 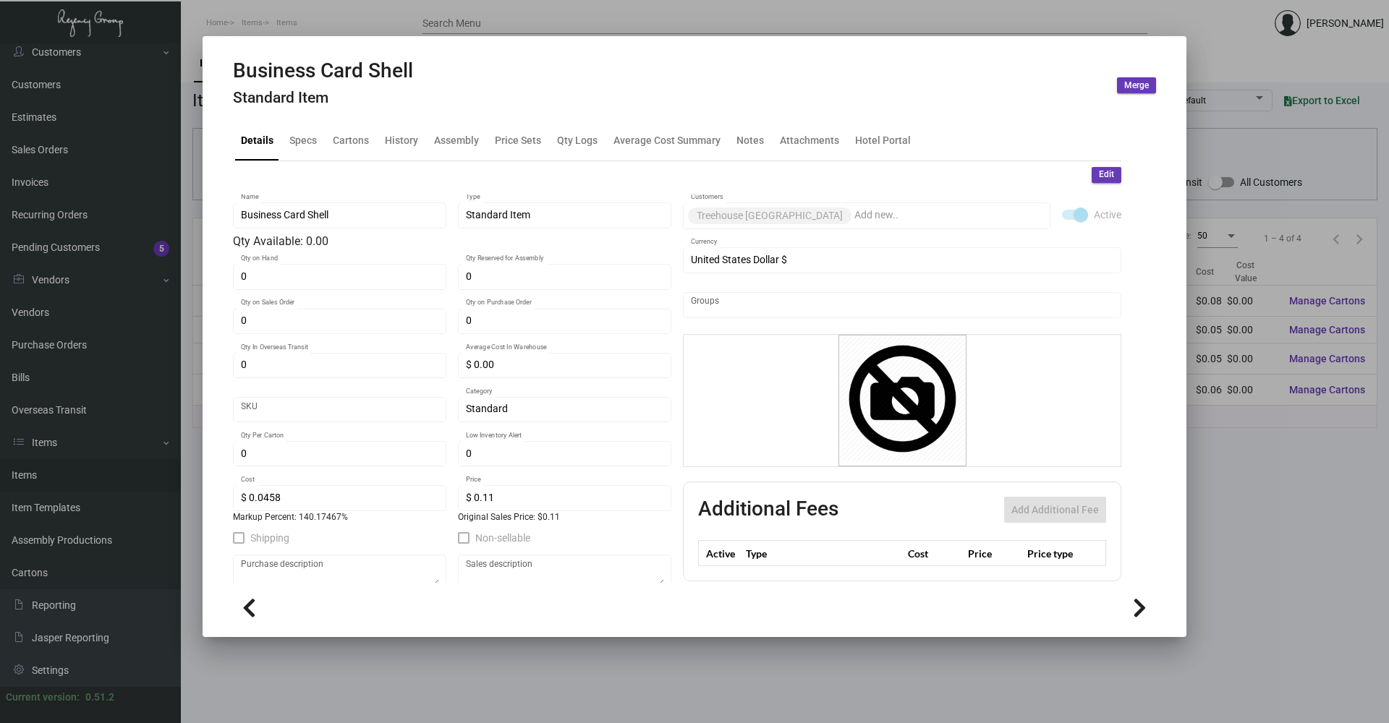 What do you see at coordinates (401, 140) in the screenshot?
I see `div: History` at bounding box center [401, 140].